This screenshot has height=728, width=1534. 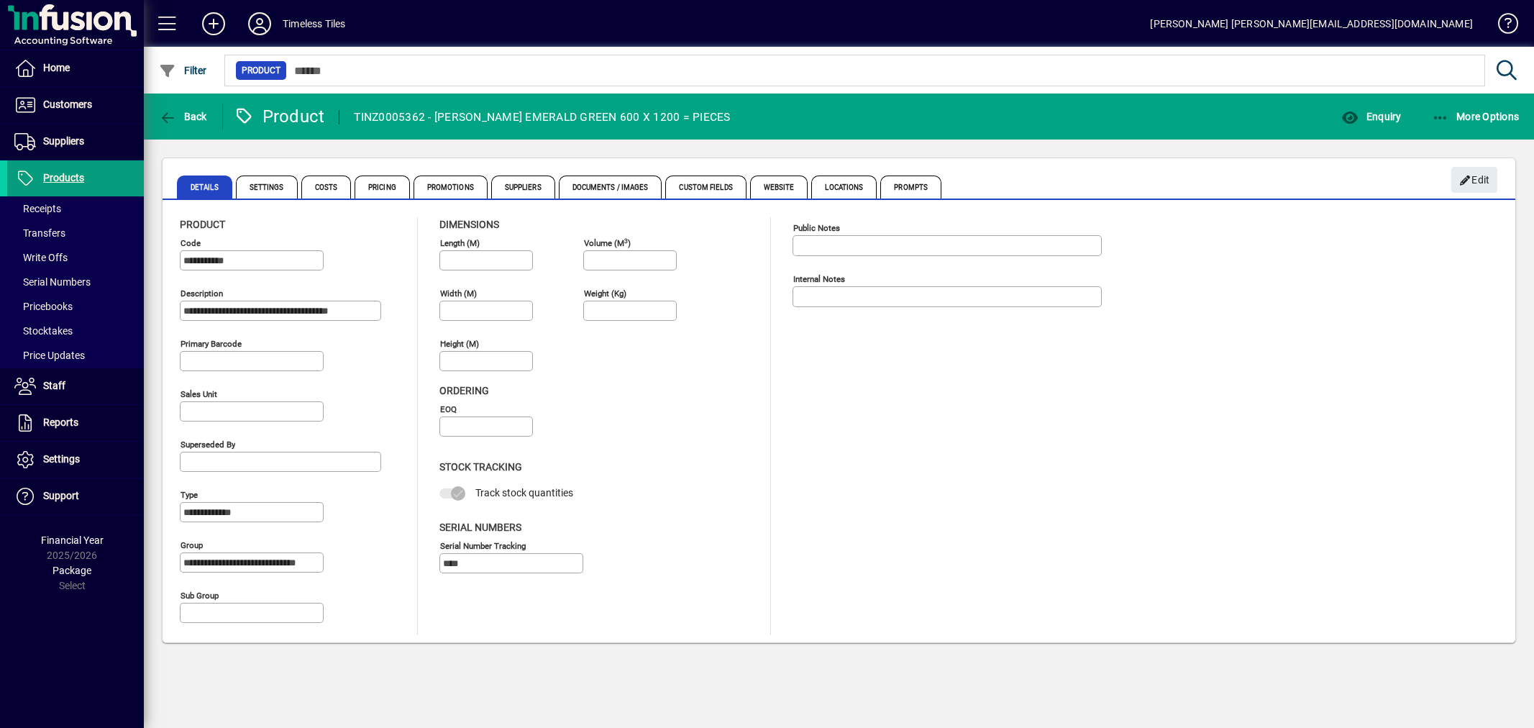 What do you see at coordinates (844, 187) in the screenshot?
I see `span: Locations` at bounding box center [844, 187].